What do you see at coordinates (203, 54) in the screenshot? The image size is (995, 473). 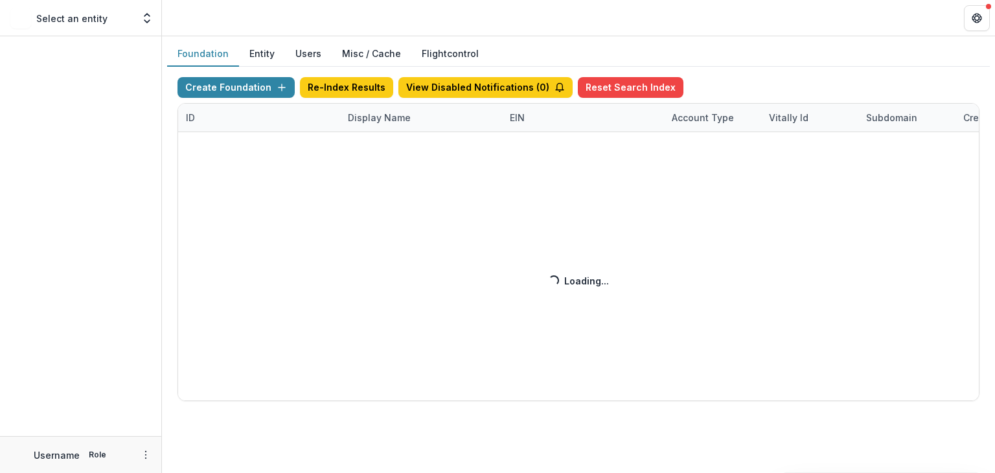 I see `button: Foundation` at bounding box center [203, 54].